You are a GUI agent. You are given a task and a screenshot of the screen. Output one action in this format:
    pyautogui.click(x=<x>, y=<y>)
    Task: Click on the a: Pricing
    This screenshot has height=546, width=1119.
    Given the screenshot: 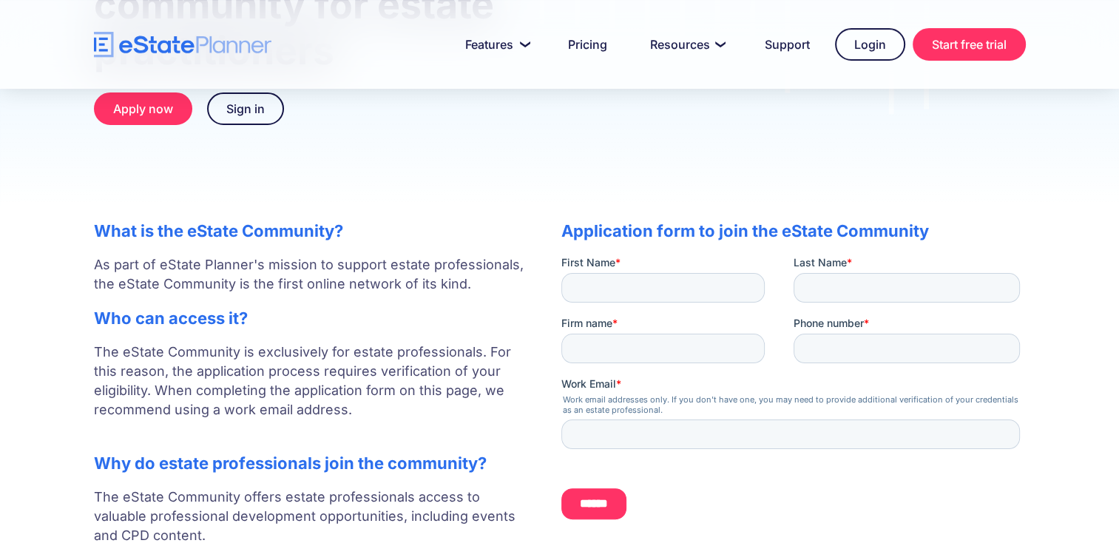 What is the action you would take?
    pyautogui.click(x=587, y=44)
    